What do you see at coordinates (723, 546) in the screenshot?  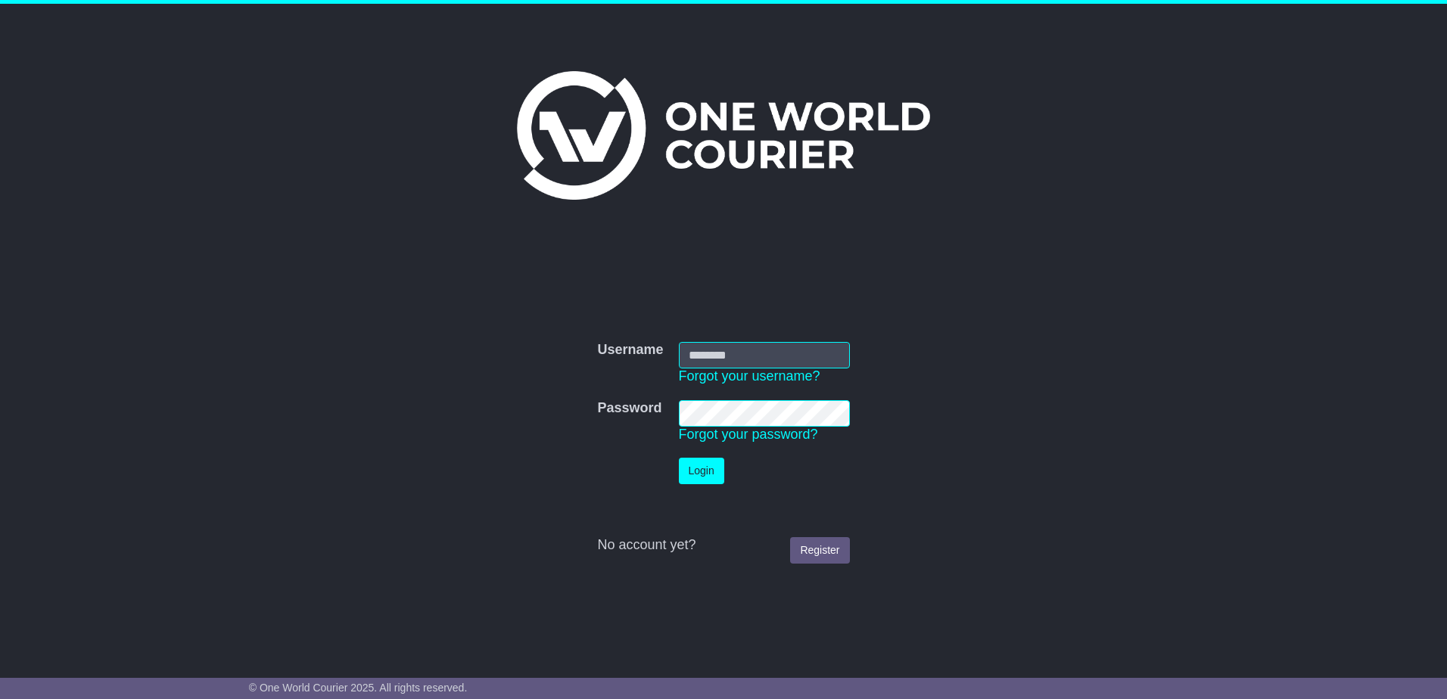 I see `div: No account yet?` at bounding box center [723, 546].